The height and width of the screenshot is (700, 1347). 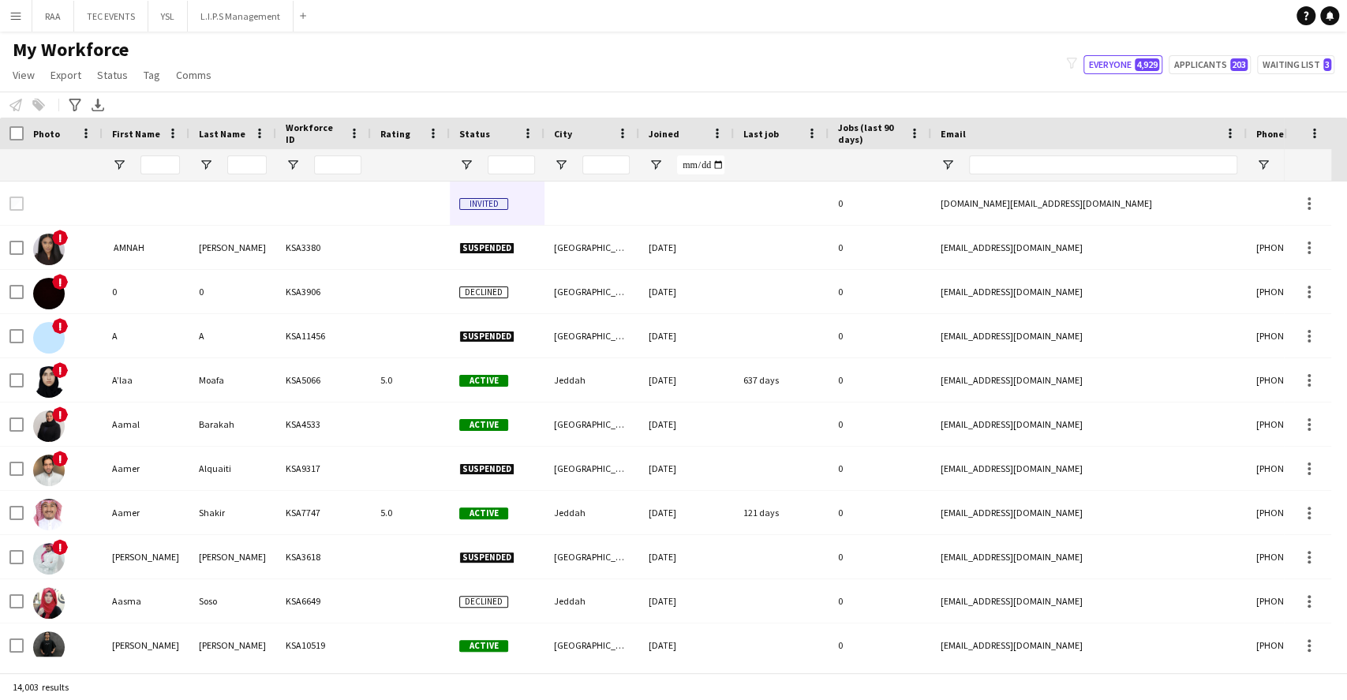 What do you see at coordinates (49, 249) in the screenshot?
I see `img: ‏ AMNAH IDRIS` at bounding box center [49, 249].